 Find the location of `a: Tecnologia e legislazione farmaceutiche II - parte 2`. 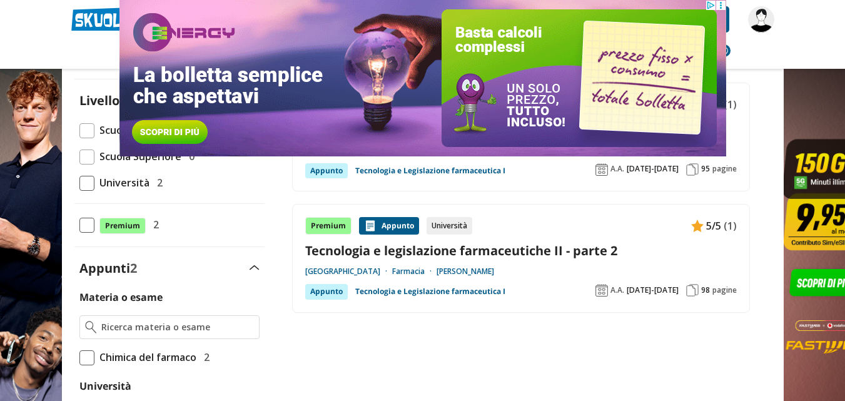

a: Tecnologia e legislazione farmaceutiche II - parte 2 is located at coordinates (521, 250).